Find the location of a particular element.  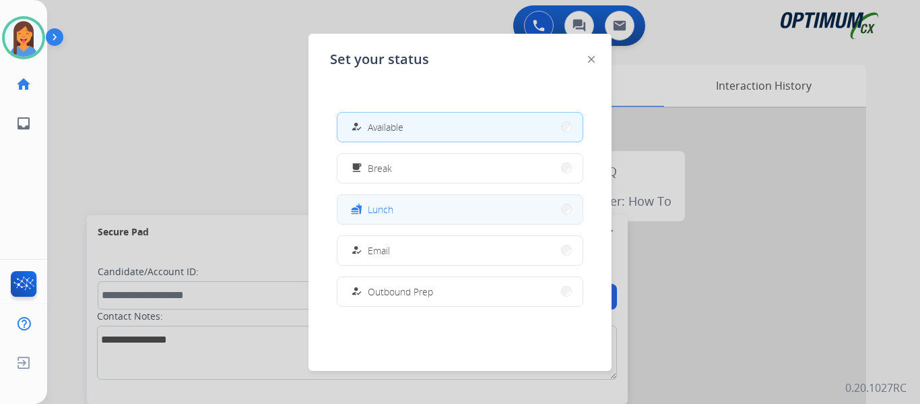

span: Email is located at coordinates (379, 250).